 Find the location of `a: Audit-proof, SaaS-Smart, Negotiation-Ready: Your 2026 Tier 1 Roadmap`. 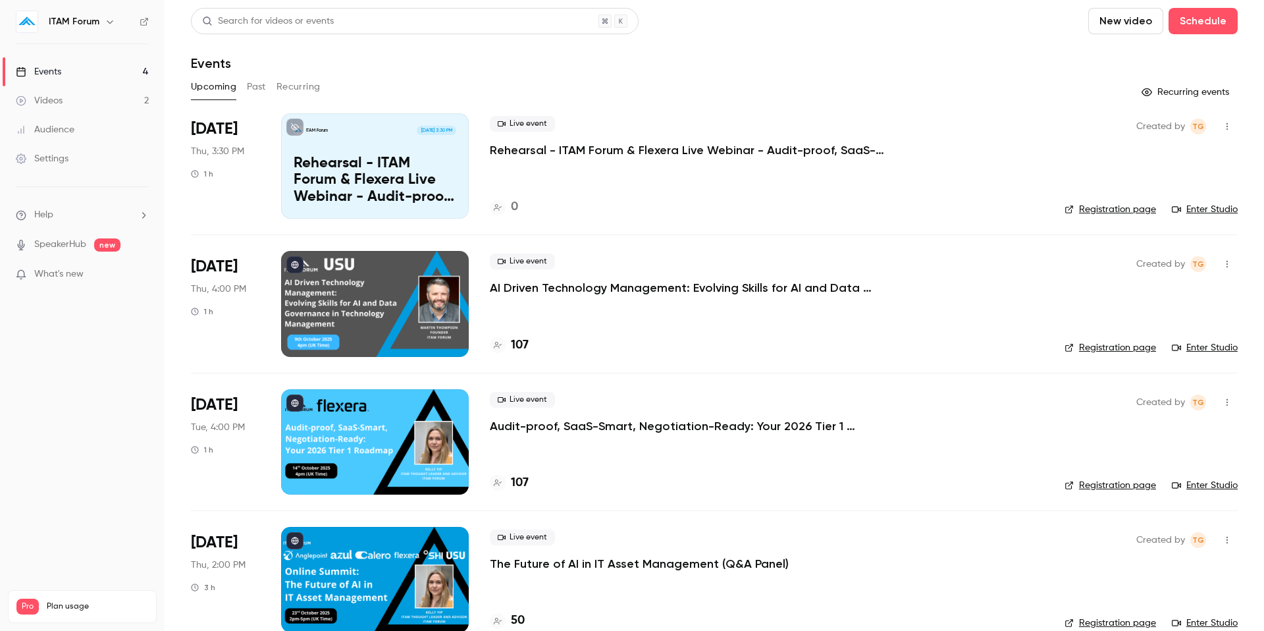

a: Audit-proof, SaaS-Smart, Negotiation-Ready: Your 2026 Tier 1 Roadmap is located at coordinates (687, 426).